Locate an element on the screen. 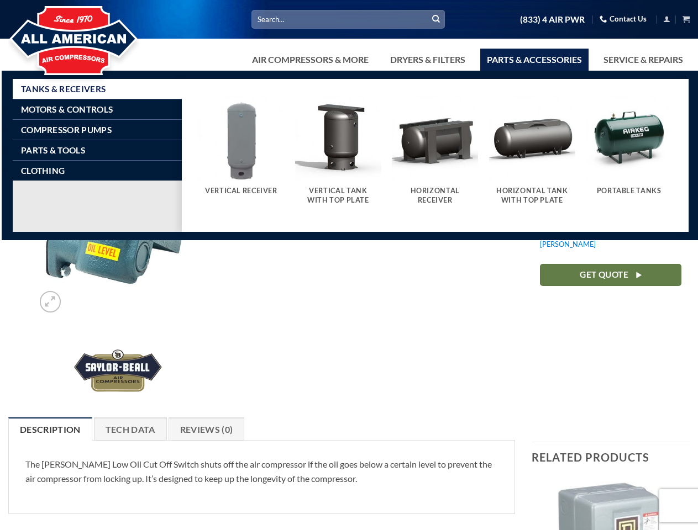 The width and height of the screenshot is (698, 530). h5: Vertical Receiver is located at coordinates (241, 191).